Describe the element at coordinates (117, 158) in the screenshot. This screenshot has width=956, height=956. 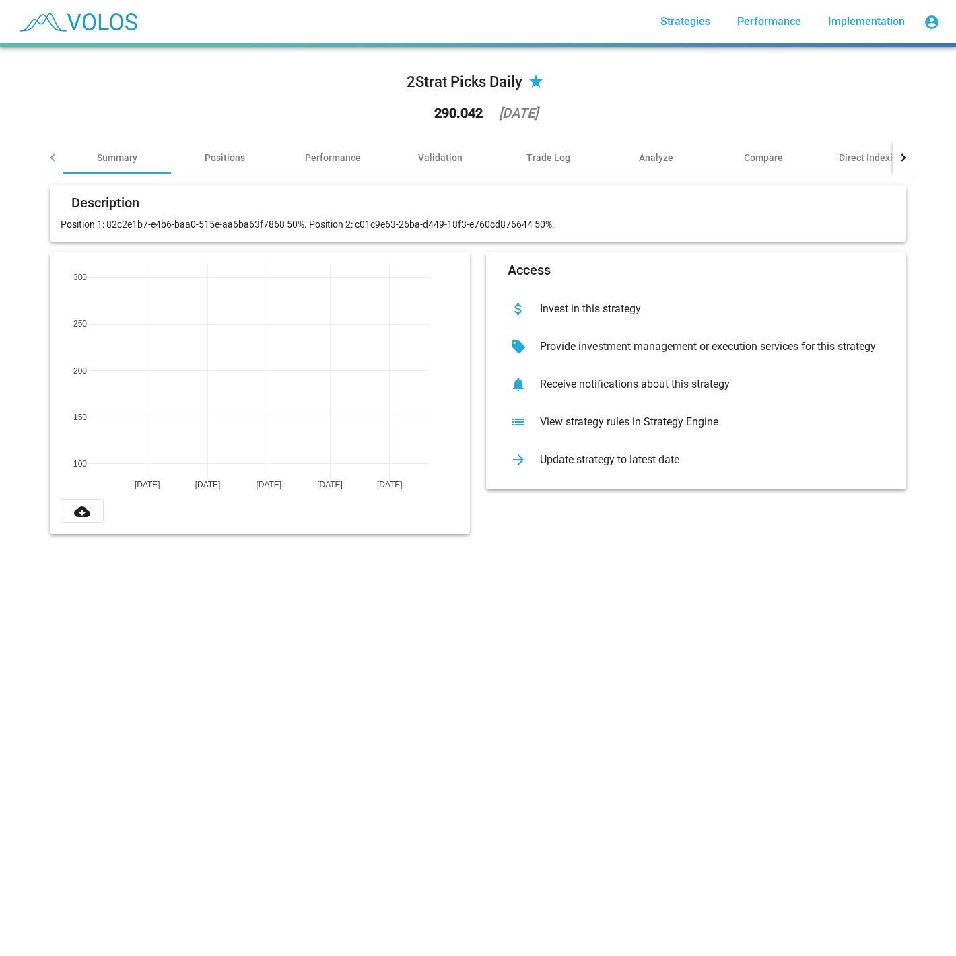
I see `div: Summary` at that location.